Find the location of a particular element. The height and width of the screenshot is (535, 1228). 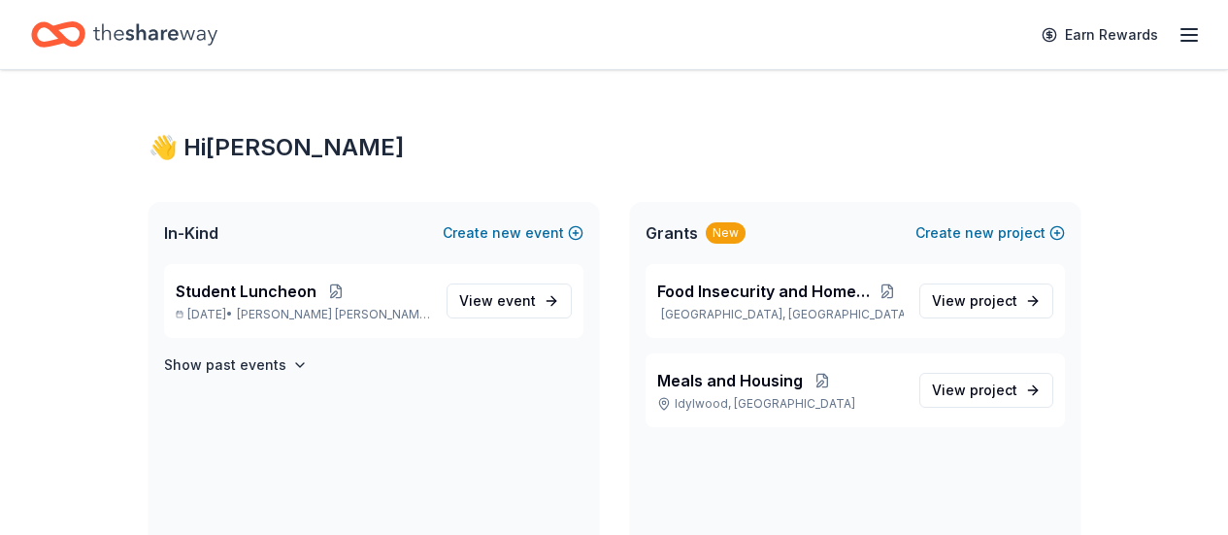

button: Createnewevent is located at coordinates (513, 233).